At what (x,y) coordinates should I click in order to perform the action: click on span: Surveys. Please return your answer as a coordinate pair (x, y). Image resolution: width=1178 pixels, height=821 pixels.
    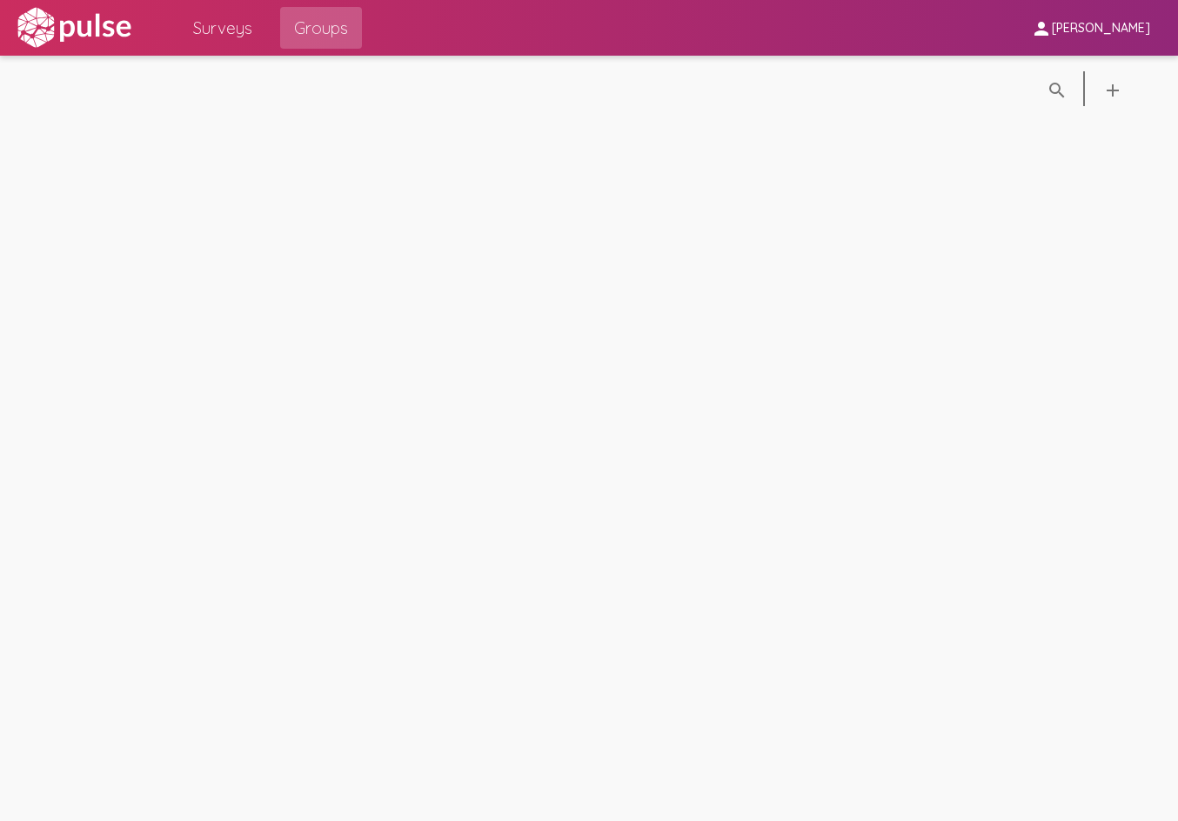
    Looking at the image, I should click on (223, 28).